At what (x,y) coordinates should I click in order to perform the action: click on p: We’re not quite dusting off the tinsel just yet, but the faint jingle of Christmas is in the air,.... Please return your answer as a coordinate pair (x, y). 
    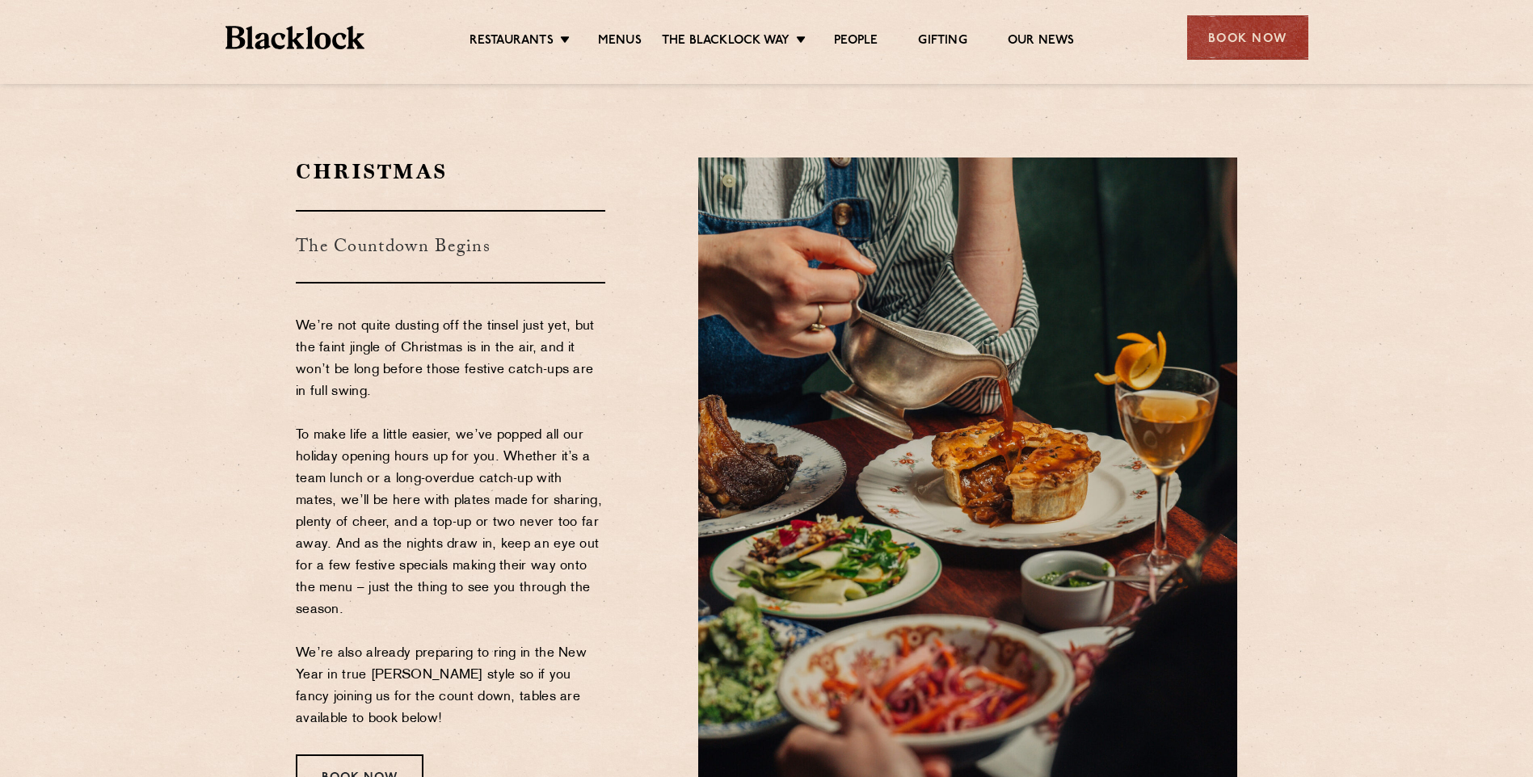
    Looking at the image, I should click on (450, 523).